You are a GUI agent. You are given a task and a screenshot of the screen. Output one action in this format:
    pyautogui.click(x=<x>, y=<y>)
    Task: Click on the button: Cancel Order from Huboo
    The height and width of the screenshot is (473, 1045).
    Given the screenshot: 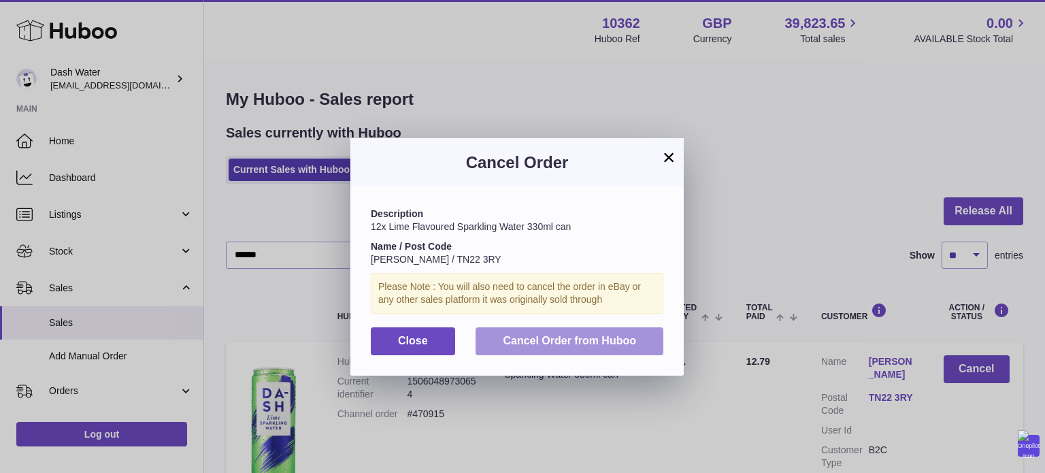 What is the action you would take?
    pyautogui.click(x=570, y=341)
    